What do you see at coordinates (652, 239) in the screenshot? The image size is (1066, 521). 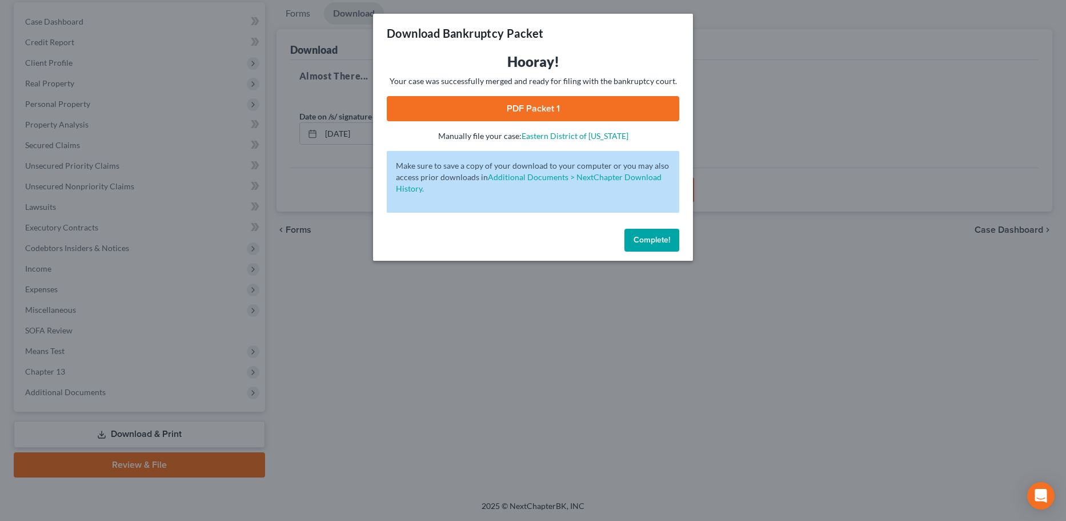 I see `span: Complete!` at bounding box center [652, 239].